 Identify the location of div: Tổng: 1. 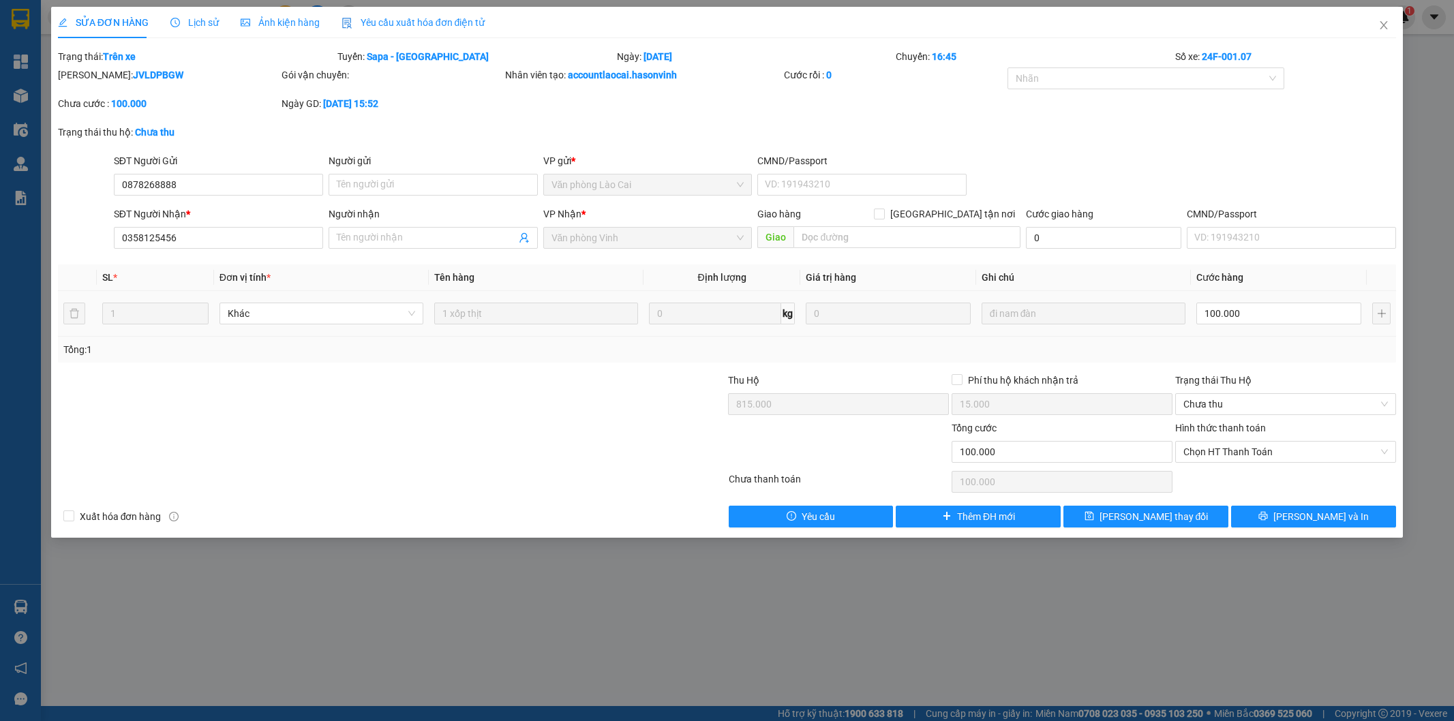
(312, 350).